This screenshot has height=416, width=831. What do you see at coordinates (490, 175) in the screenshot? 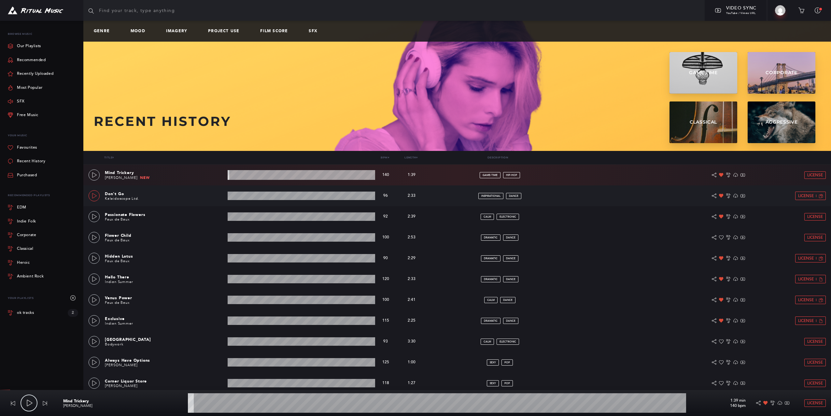
I see `span: game-time` at bounding box center [490, 175].